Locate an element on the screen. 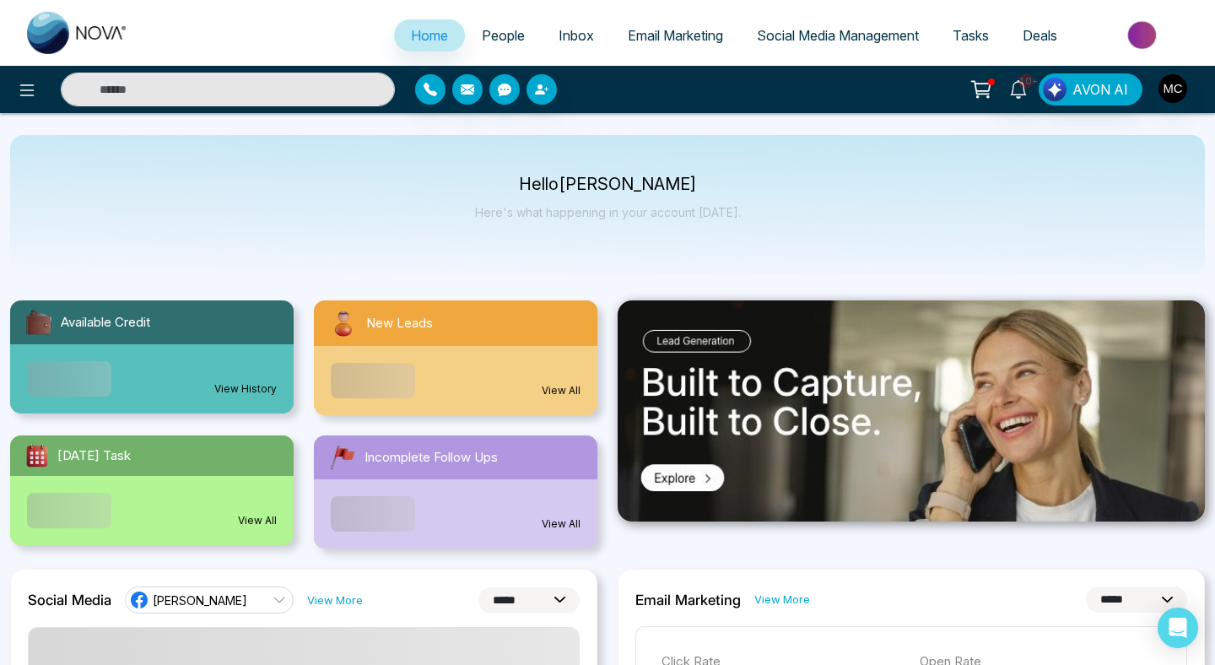 This screenshot has height=665, width=1215. h2: Email Marketing is located at coordinates (687, 600).